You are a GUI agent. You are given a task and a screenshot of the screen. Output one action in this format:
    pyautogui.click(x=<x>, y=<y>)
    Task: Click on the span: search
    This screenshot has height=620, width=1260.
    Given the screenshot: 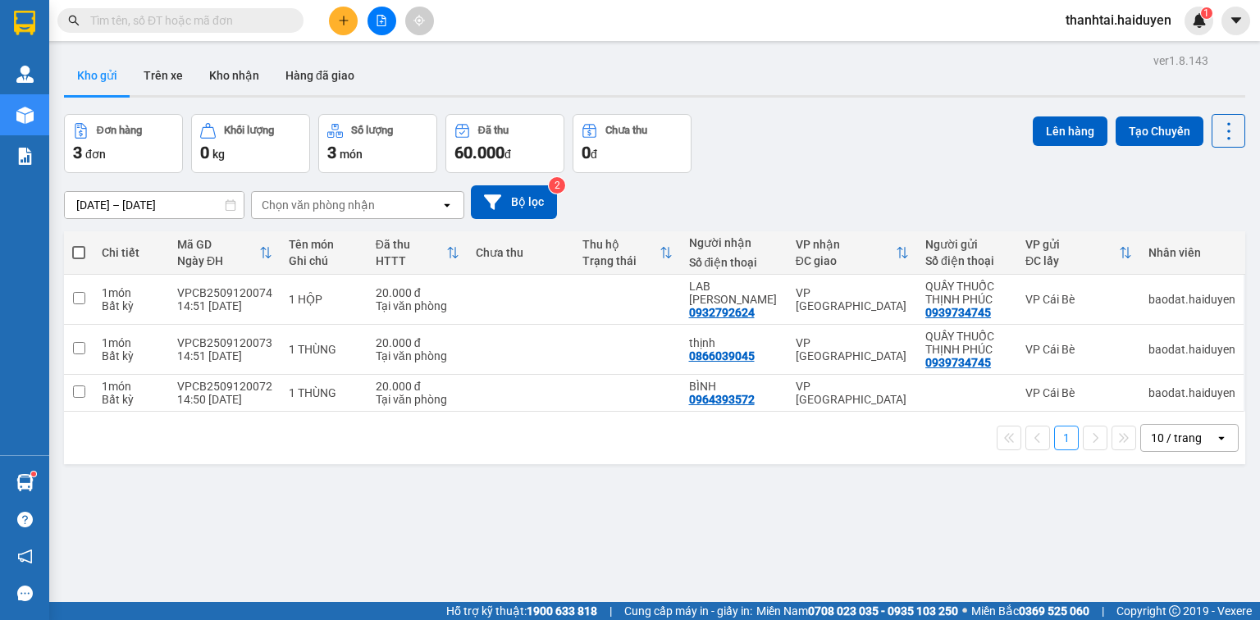 What is the action you would take?
    pyautogui.click(x=74, y=21)
    